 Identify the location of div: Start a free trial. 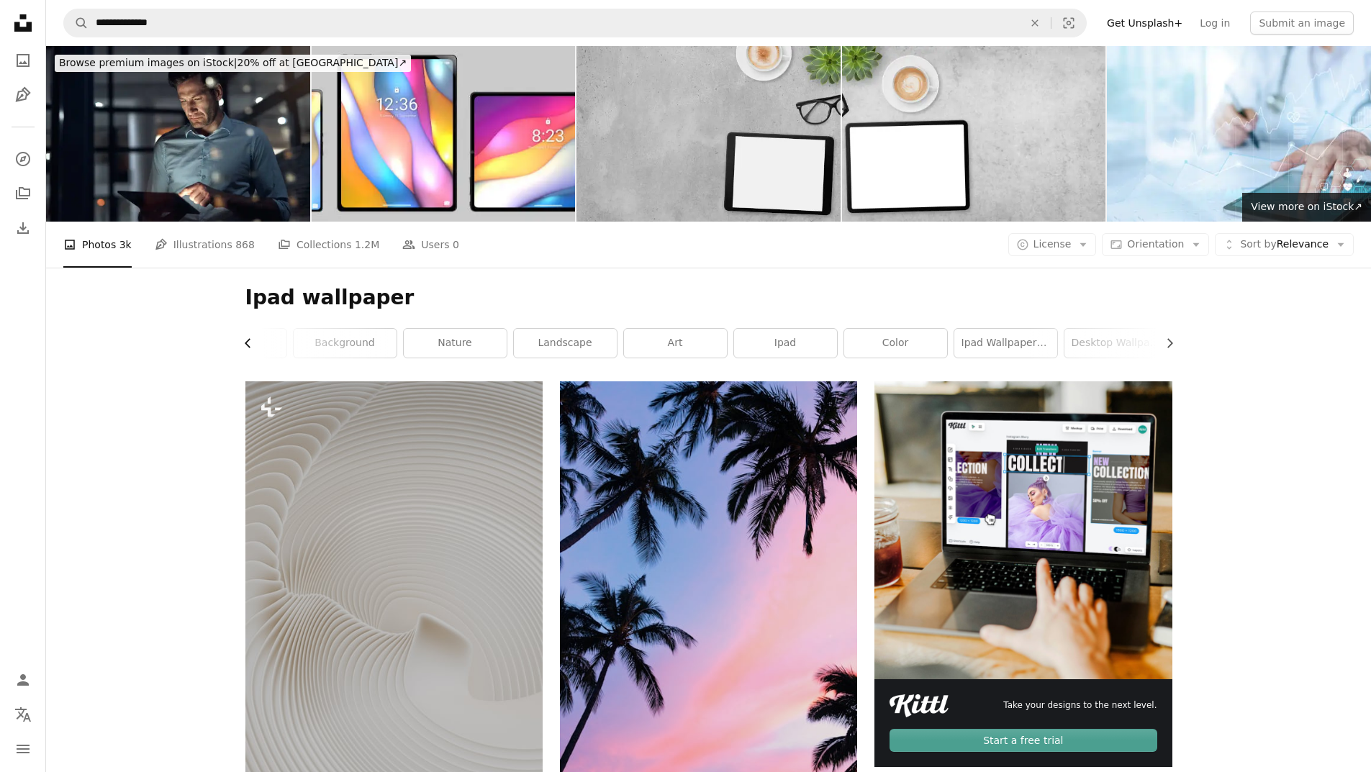
(1023, 741).